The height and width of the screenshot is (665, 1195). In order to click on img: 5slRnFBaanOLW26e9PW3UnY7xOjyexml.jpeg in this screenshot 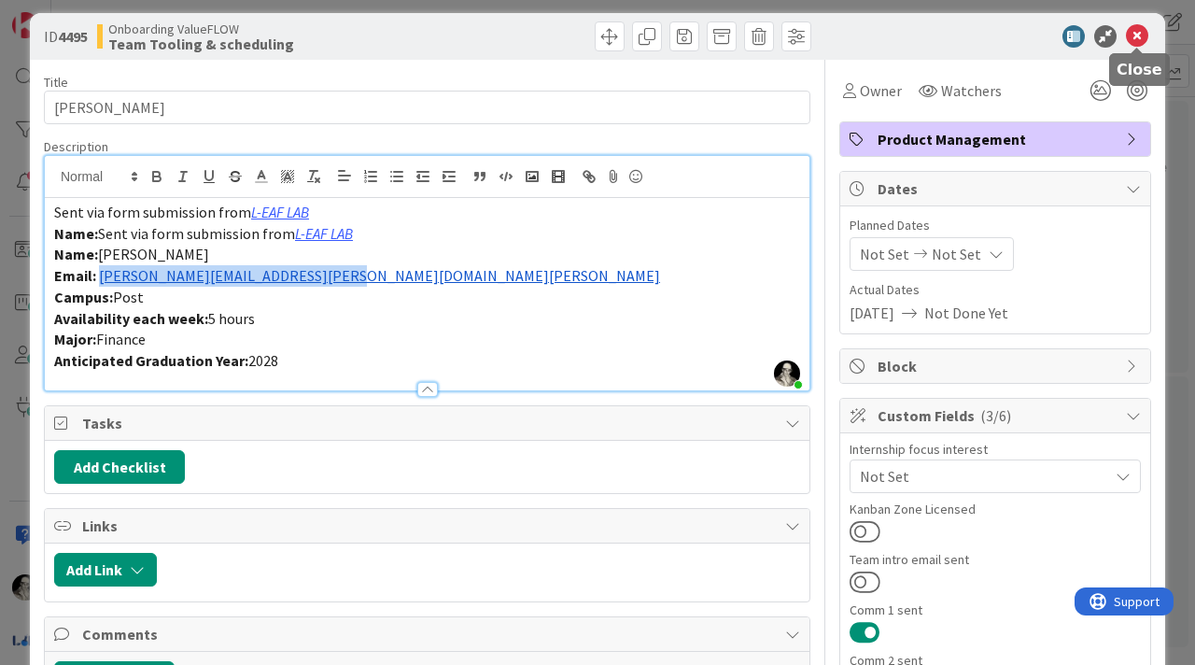, I will do `click(787, 374)`.